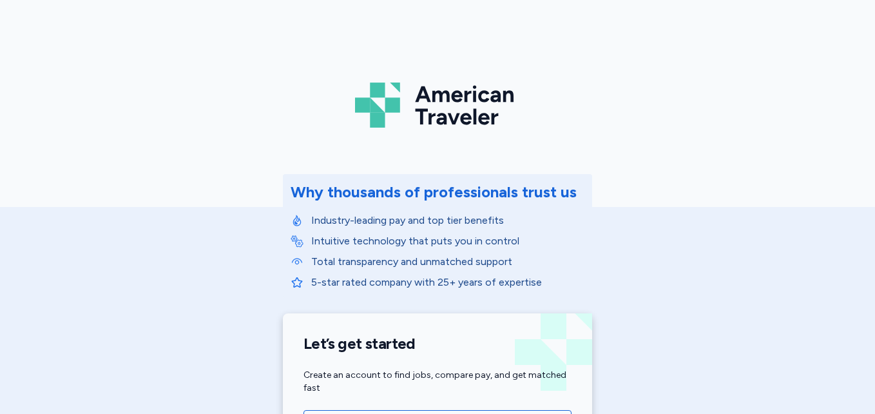  What do you see at coordinates (434, 192) in the screenshot?
I see `div: Why thousands of professionals trust us` at bounding box center [434, 192].